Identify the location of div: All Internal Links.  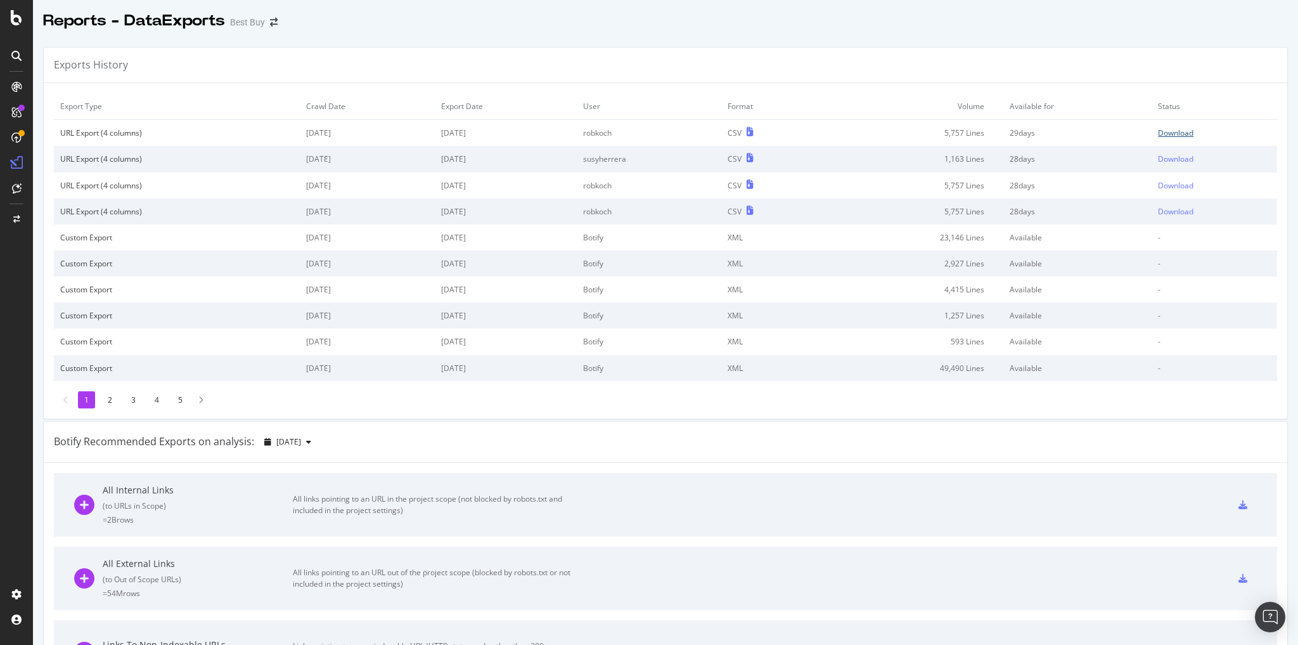
(198, 490).